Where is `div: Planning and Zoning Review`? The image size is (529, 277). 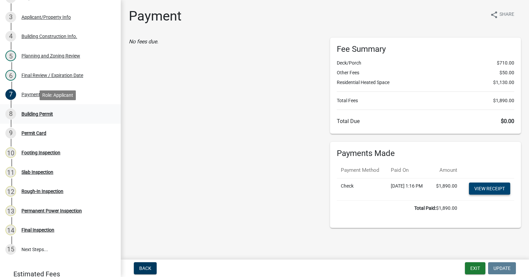
div: Planning and Zoning Review is located at coordinates (51, 56).